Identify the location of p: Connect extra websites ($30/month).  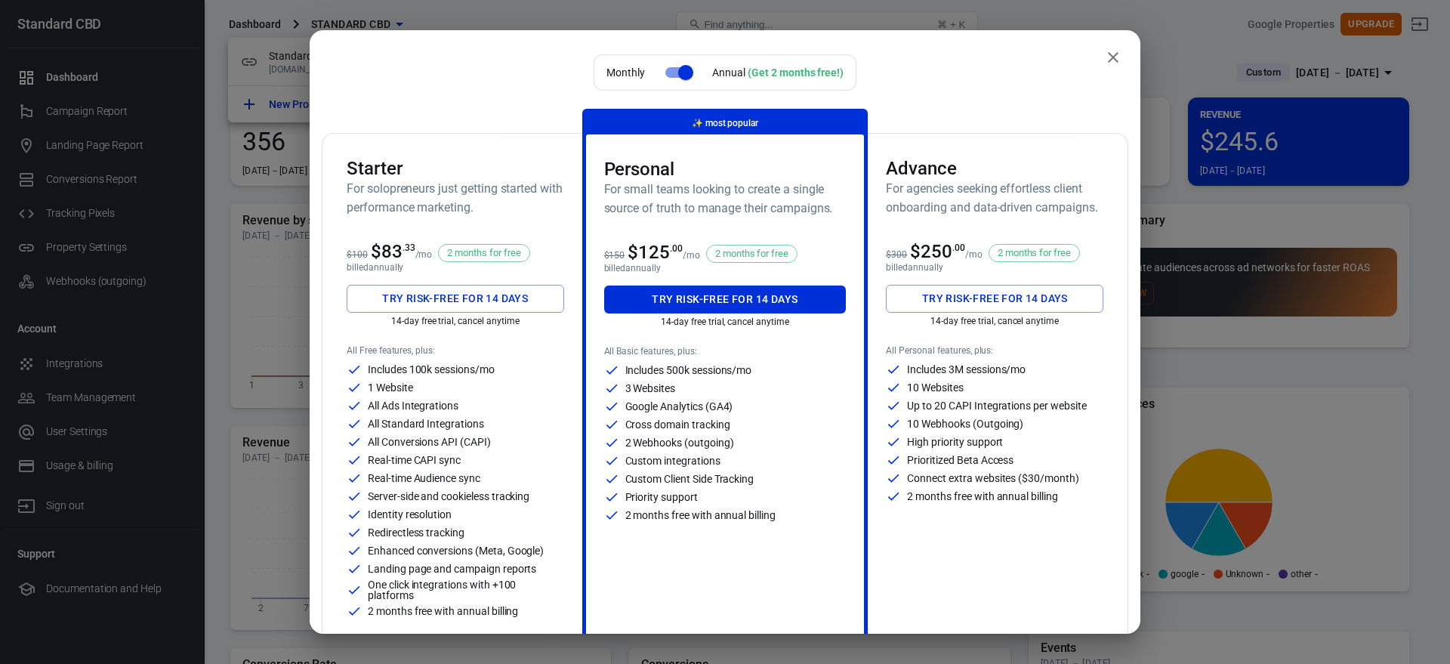
(992, 478).